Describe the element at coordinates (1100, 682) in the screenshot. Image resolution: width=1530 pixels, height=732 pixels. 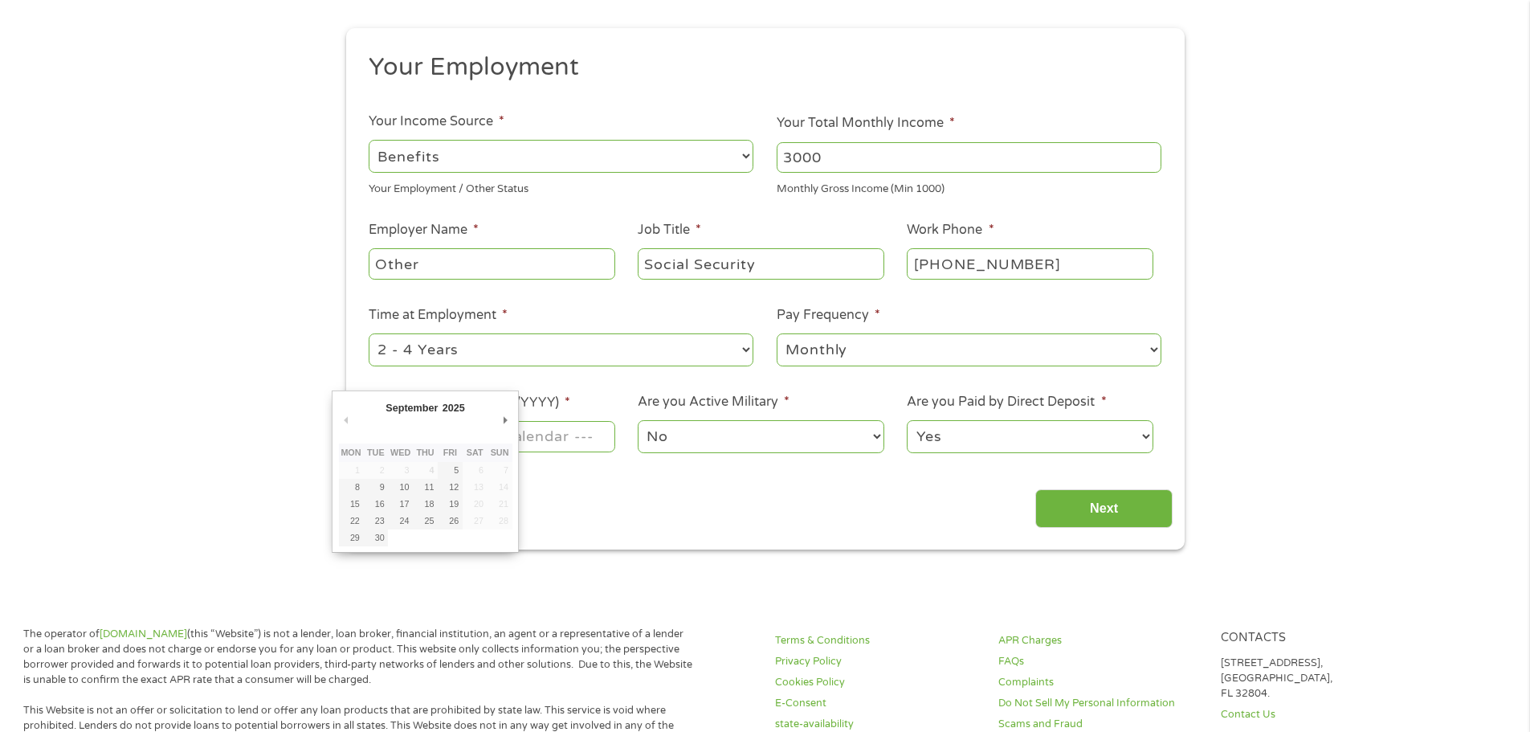
I see `a: Complaints` at that location.